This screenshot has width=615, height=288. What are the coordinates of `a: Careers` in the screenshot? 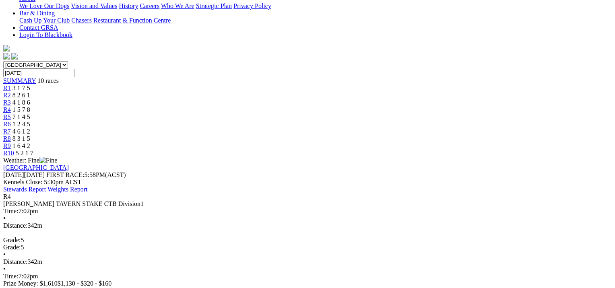 It's located at (149, 6).